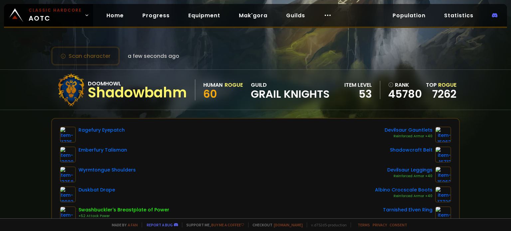  I want to click on small: Classic Hardcore, so click(55, 10).